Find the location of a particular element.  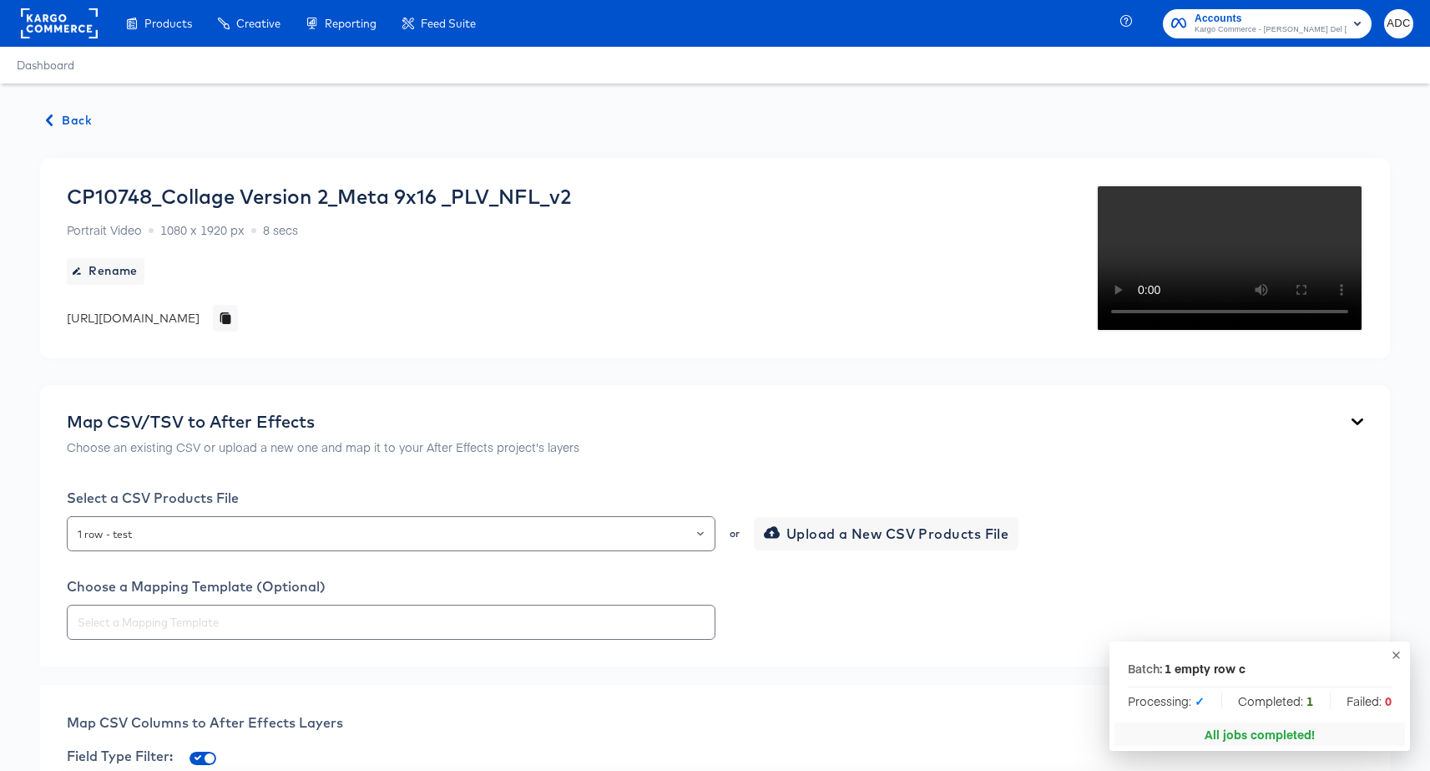

p: Choose an existing CSV or upload a new one and map it to your After Effects project's layers is located at coordinates (323, 447).